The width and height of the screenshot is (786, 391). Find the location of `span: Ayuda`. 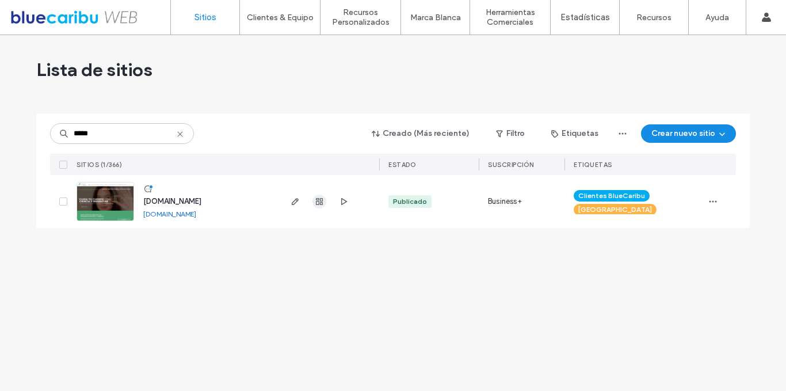

span: Ayuda is located at coordinates (40, 13).